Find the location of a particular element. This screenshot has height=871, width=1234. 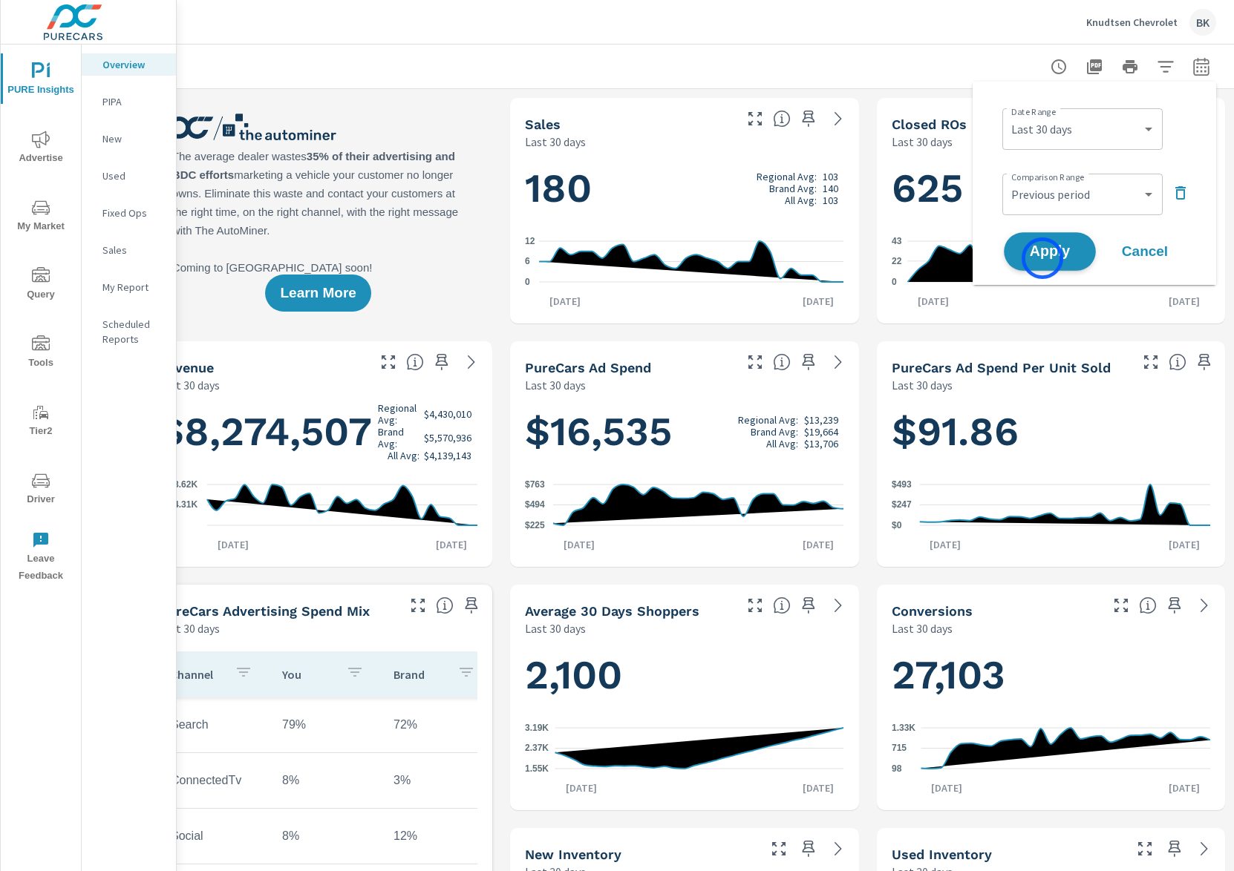

text: 715 is located at coordinates (899, 749).